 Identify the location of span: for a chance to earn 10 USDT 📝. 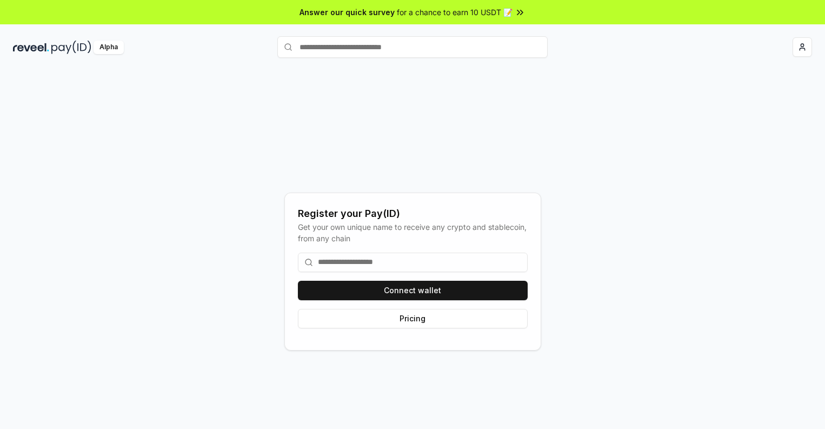
(455, 12).